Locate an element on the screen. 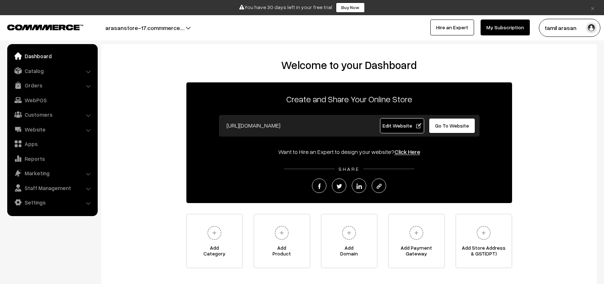 This screenshot has height=284, width=604. a: AddDomain is located at coordinates (349, 241).